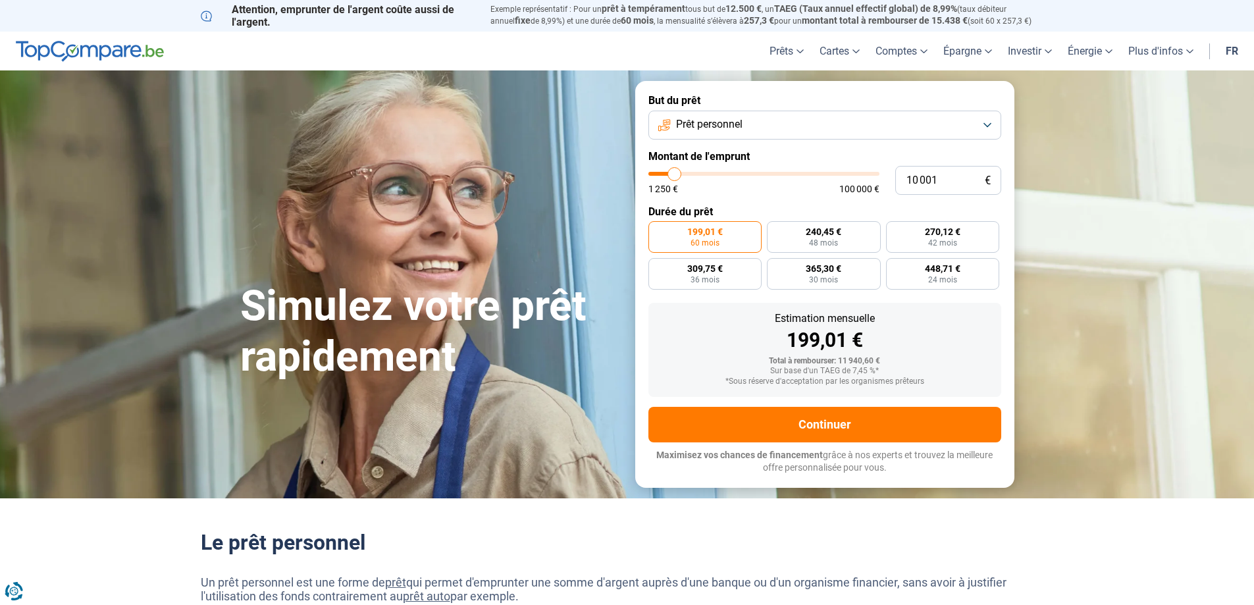  Describe the element at coordinates (967, 51) in the screenshot. I see `a: Épargne` at that location.